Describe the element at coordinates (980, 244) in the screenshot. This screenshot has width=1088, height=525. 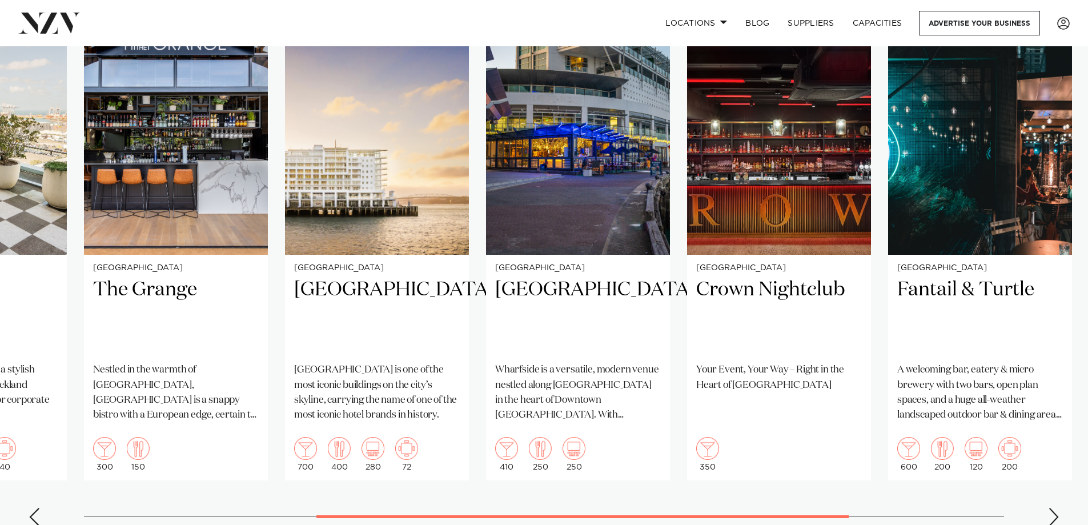
I see `swiper-slide: 7 / 8` at that location.